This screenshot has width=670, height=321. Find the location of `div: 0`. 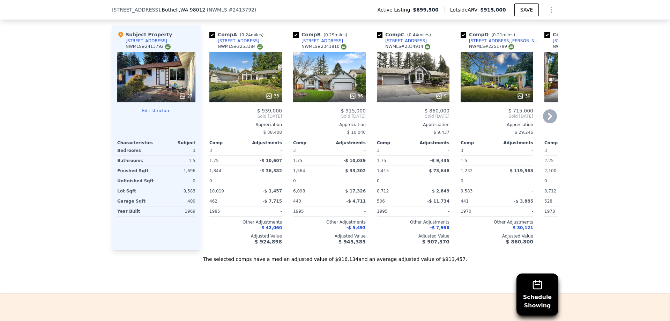

div: 0 is located at coordinates (177, 181).